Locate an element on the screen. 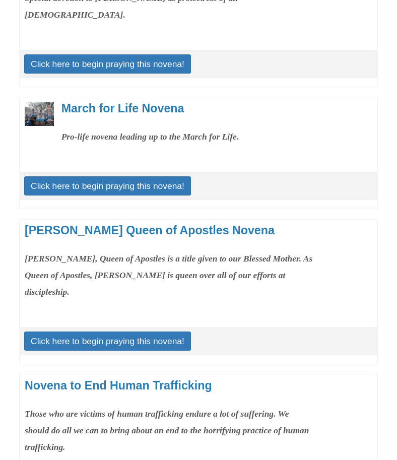  strong: Those who are victims of human trafficking endure a lot of suffering. We should do all we can to ... is located at coordinates (167, 430).